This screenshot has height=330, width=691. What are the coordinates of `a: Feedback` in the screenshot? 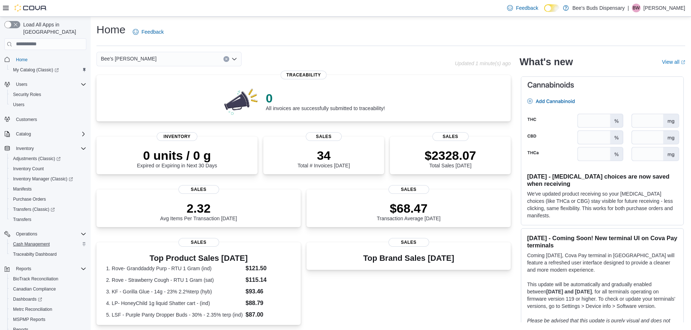 It's located at (522, 8).